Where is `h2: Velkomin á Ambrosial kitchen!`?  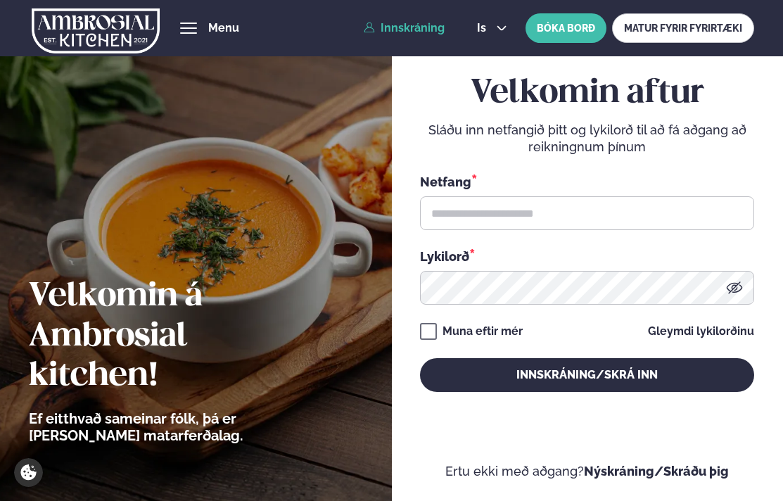
h2: Velkomin á Ambrosial kitchen! is located at coordinates (174, 336).